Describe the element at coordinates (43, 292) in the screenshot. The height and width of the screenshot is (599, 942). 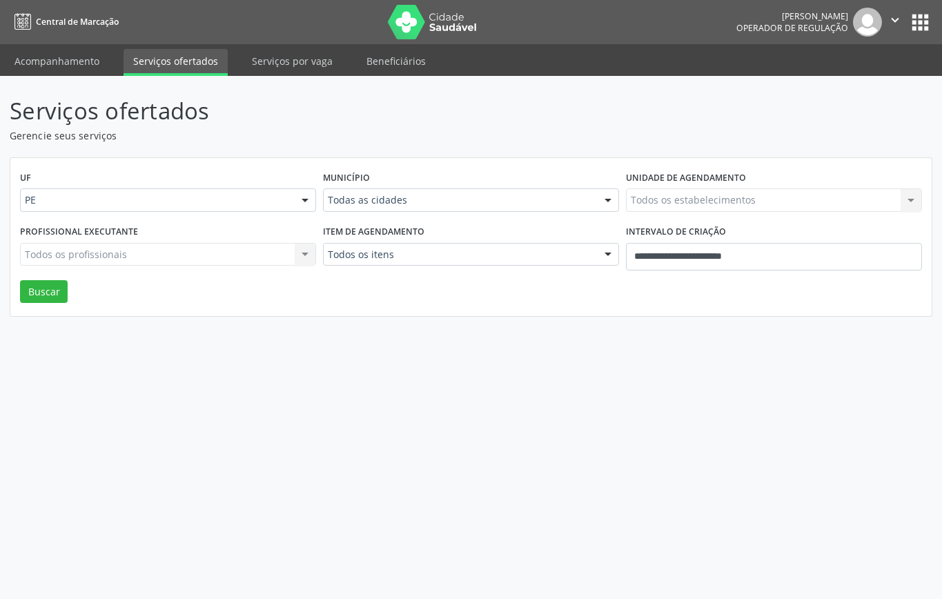
I see `button: Buscar` at that location.